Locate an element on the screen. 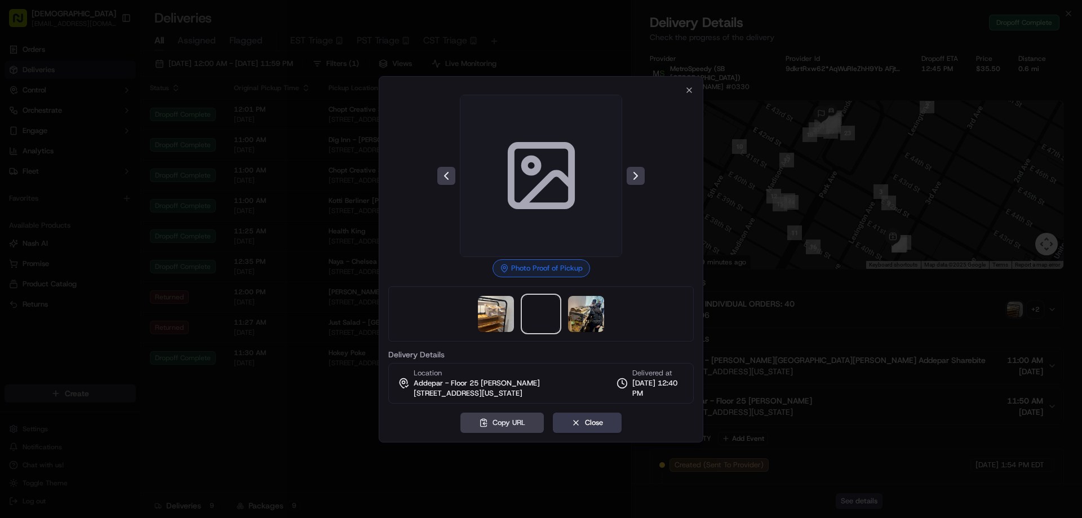 The height and width of the screenshot is (518, 1082). button: Copy URL is located at coordinates (502, 423).